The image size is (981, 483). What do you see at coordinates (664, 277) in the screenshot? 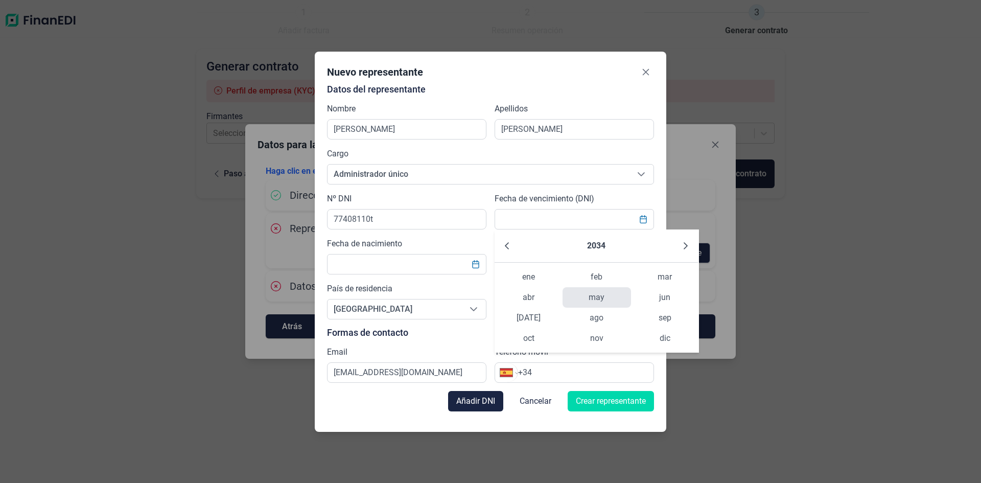
I see `span: mar` at bounding box center [664, 277].